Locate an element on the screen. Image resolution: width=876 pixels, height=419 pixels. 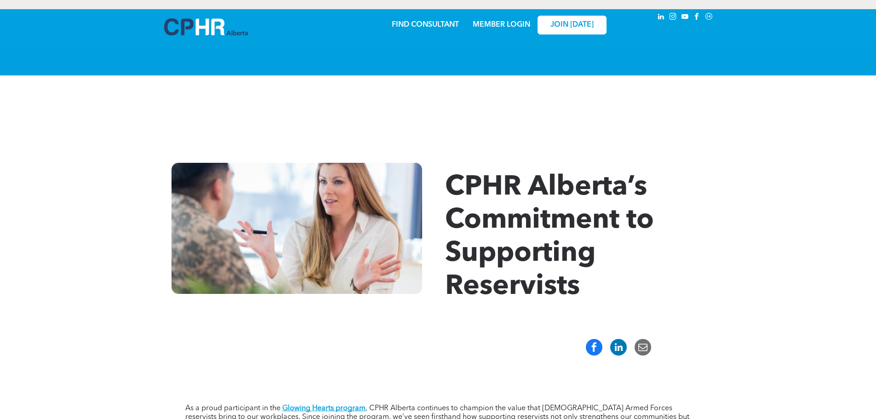
span: CPHR Alberta’s Commitment to Supporting Reservists is located at coordinates (549, 237).